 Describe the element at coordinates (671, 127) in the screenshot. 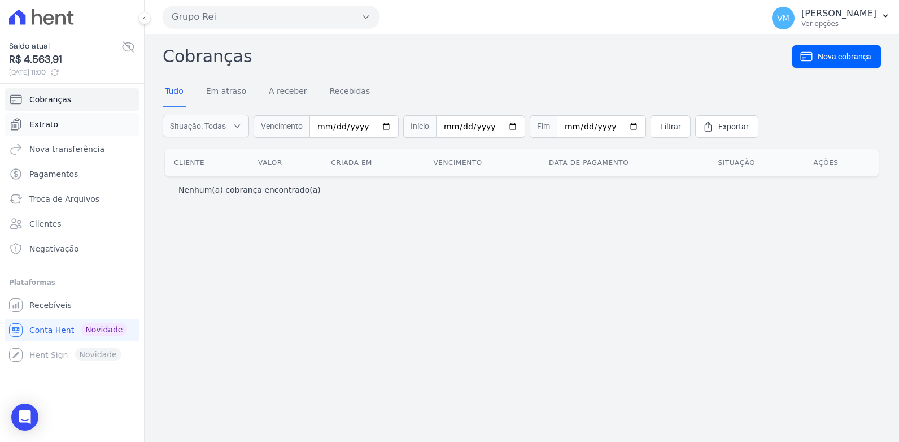

I see `a: Filtrar` at that location.